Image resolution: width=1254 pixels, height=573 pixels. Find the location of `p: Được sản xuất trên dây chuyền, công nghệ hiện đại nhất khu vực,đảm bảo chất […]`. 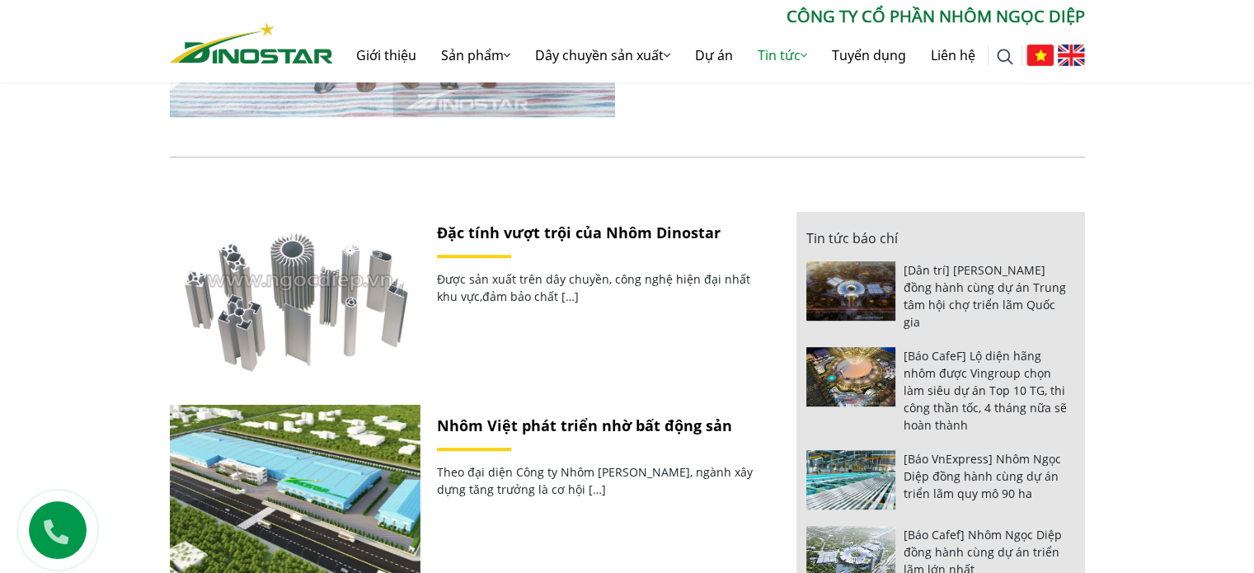

p: Được sản xuất trên dây chuyền, công nghệ hiện đại nhất khu vực,đảm bảo chất […] is located at coordinates (596, 288).